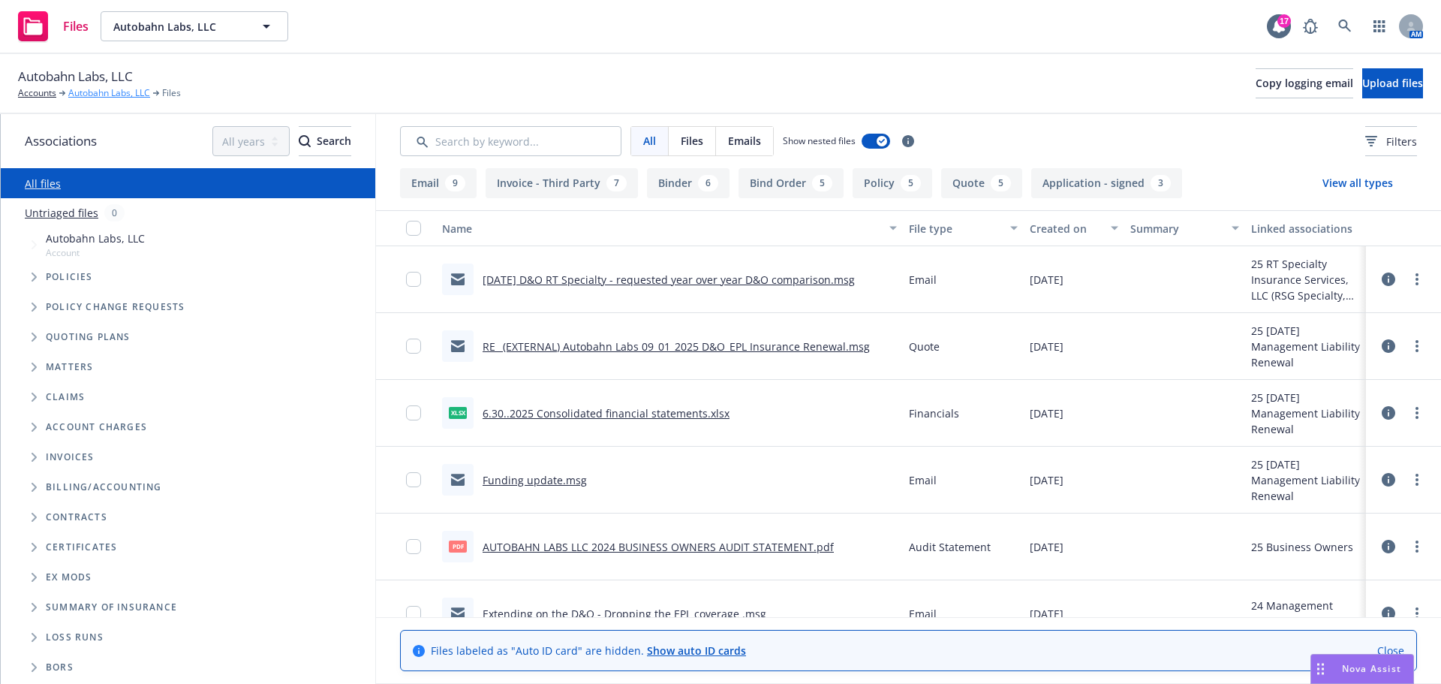 The width and height of the screenshot is (1441, 684). I want to click on div: 25 Business Owners, so click(1302, 546).